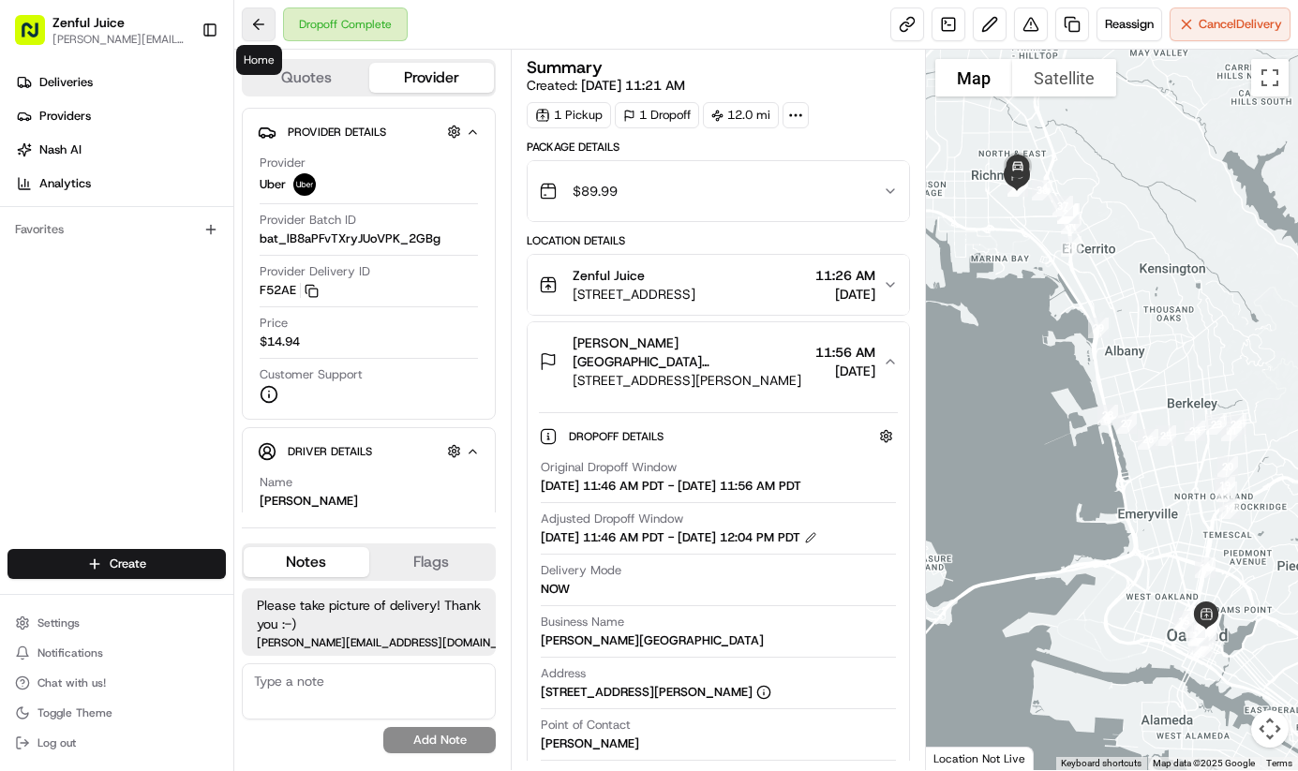 The height and width of the screenshot is (771, 1298). Describe the element at coordinates (1101, 764) in the screenshot. I see `button: Keyboard shortcuts` at that location.